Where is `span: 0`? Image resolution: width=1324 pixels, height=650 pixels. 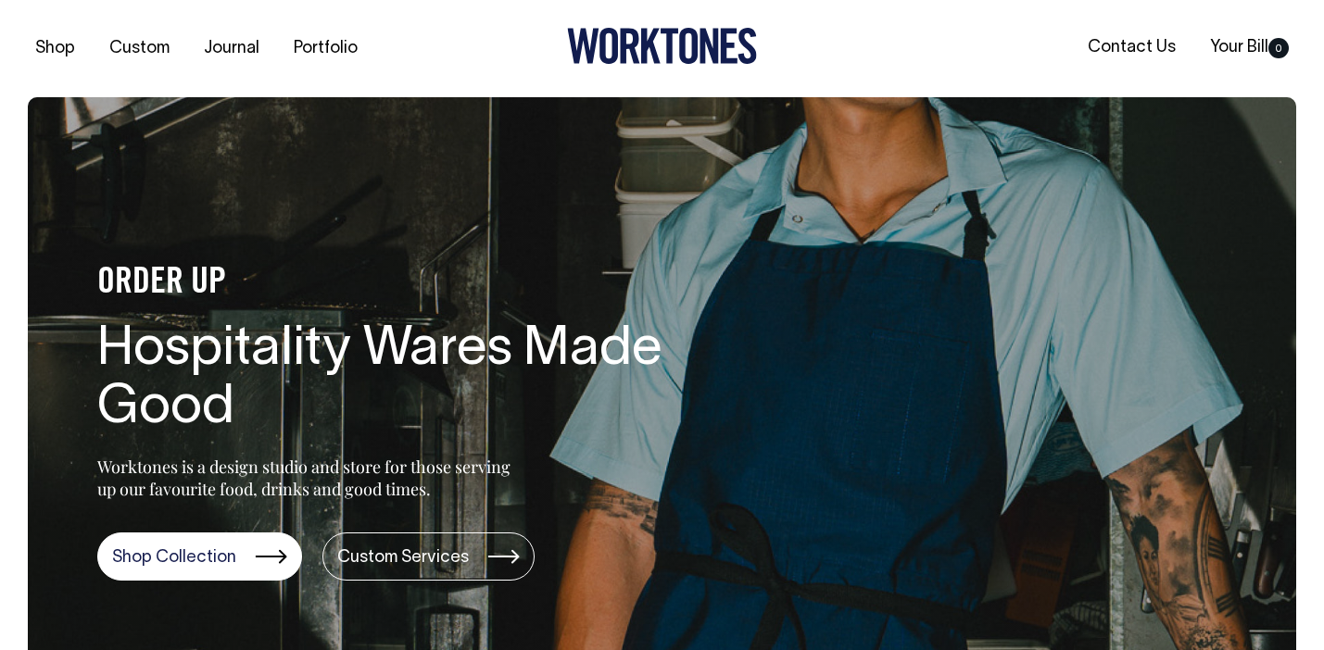 span: 0 is located at coordinates (1278, 48).